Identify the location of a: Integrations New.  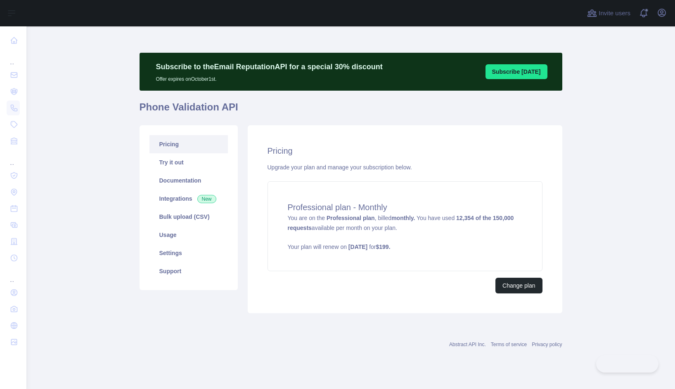
(189, 199).